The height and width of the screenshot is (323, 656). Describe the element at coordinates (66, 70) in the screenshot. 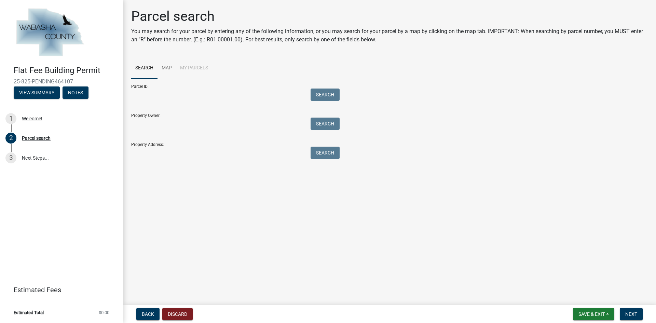

I see `h4: Flat Fee Building Permit` at that location.